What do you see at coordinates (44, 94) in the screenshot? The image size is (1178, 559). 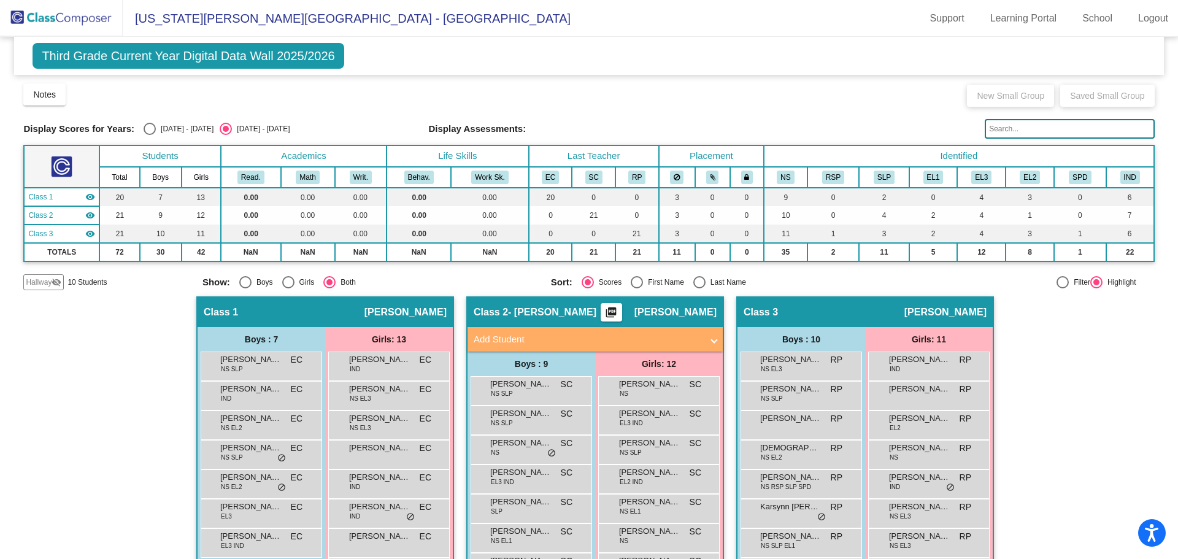 I see `button: Notes` at bounding box center [44, 94].